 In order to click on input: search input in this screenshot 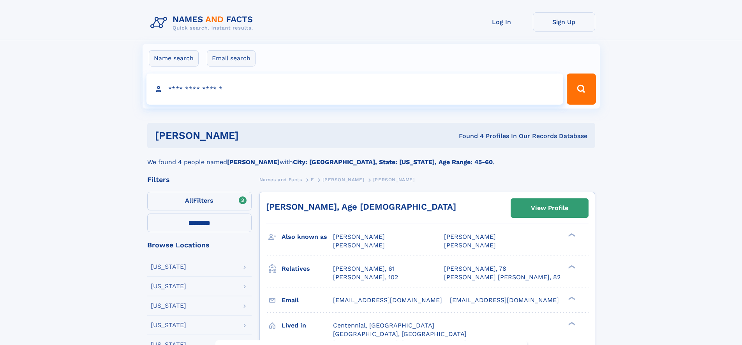, I will do `click(355, 89)`.